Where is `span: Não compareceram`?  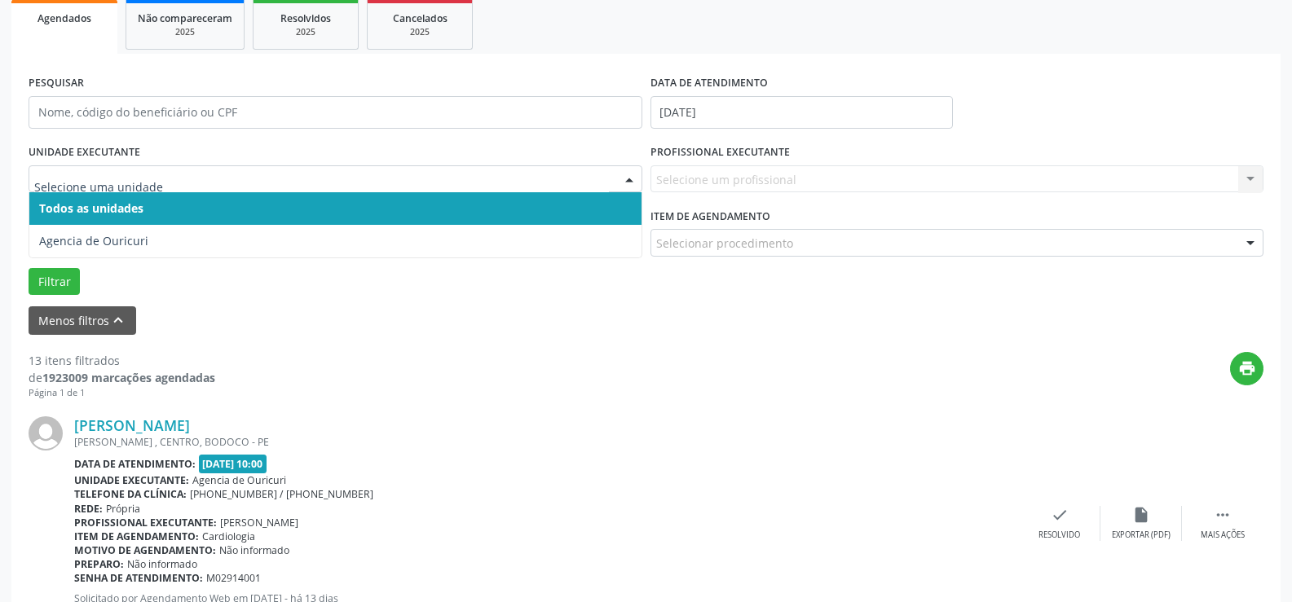 span: Não compareceram is located at coordinates (185, 18).